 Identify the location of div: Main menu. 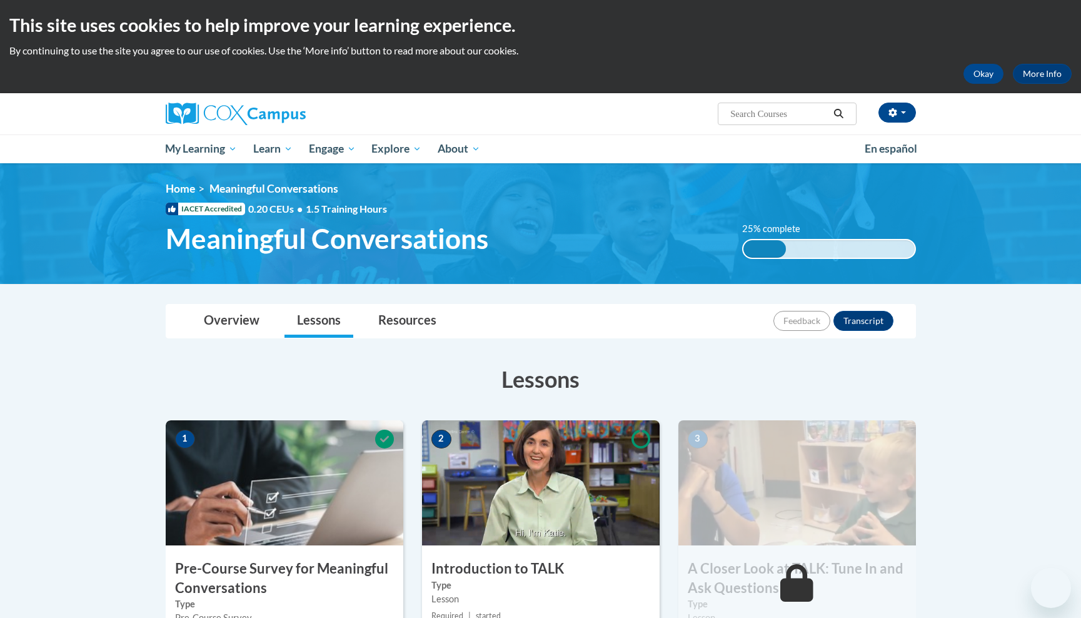
(541, 149).